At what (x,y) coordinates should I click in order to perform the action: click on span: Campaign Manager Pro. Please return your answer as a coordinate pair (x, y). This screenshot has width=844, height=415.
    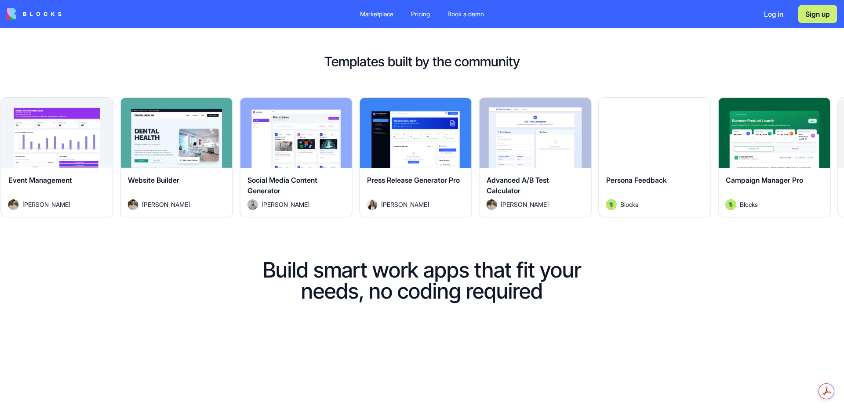
    Looking at the image, I should click on (764, 180).